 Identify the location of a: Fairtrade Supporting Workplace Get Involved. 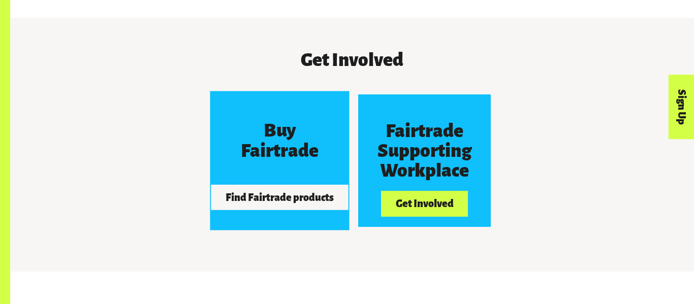
(424, 160).